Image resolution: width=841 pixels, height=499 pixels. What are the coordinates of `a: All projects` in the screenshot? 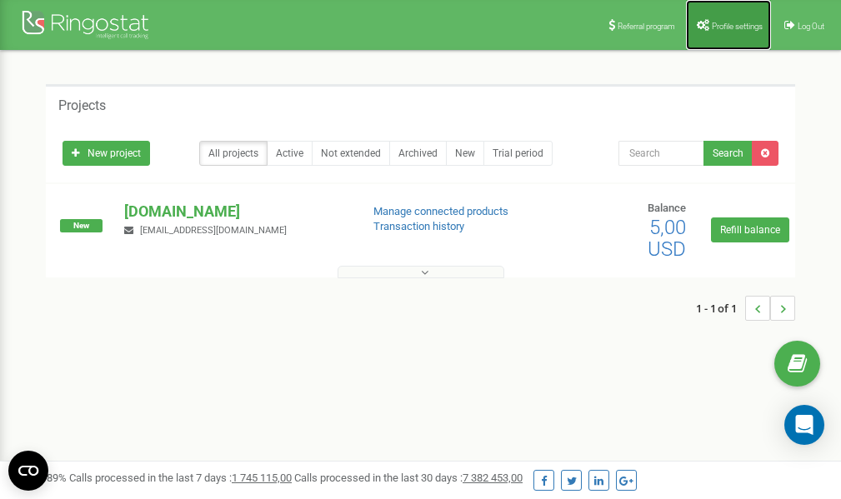 It's located at (233, 153).